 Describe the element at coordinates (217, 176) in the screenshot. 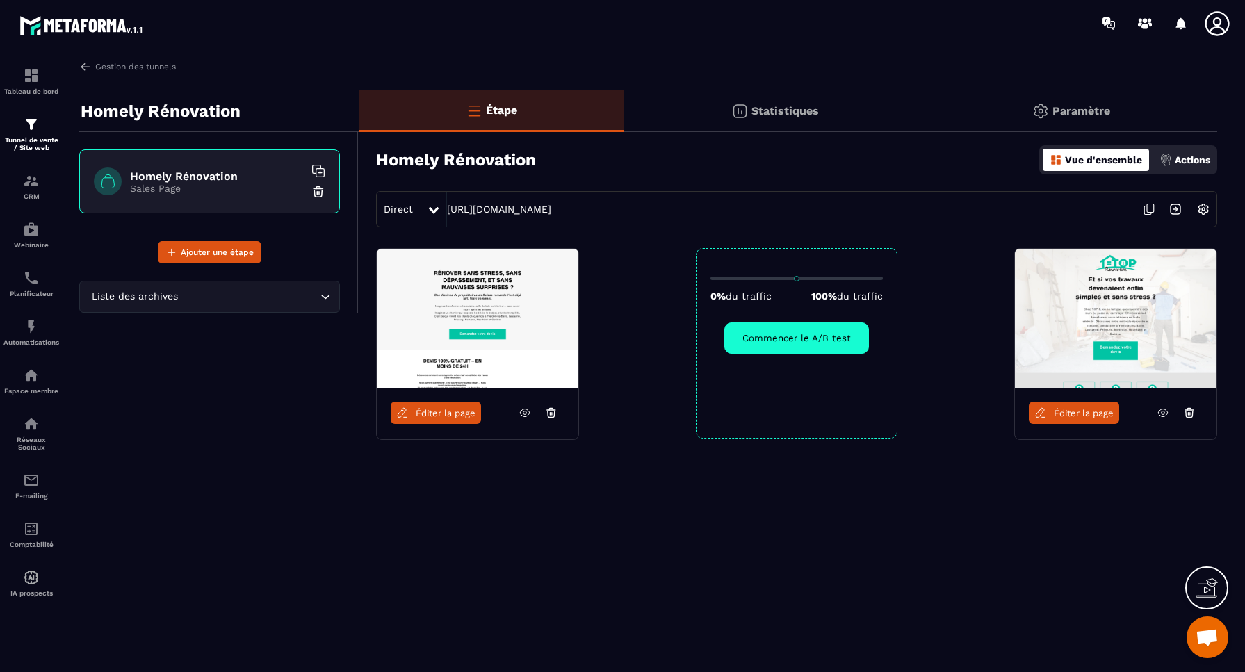

I see `h6: Homely Rénovation` at that location.